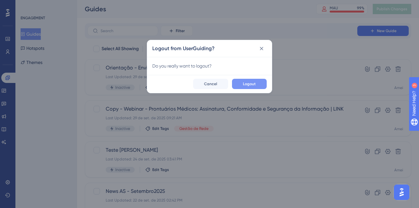  Describe the element at coordinates (46, 6) in the screenshot. I see `div: 3` at that location.